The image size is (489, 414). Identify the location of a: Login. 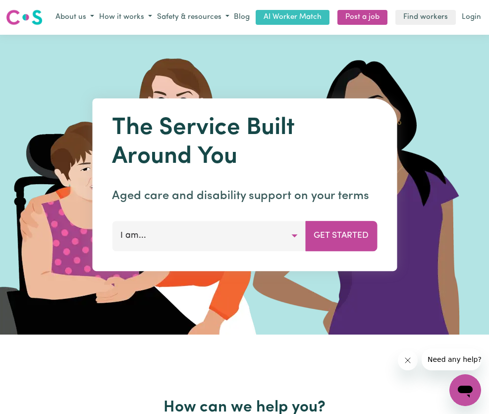
(472, 17).